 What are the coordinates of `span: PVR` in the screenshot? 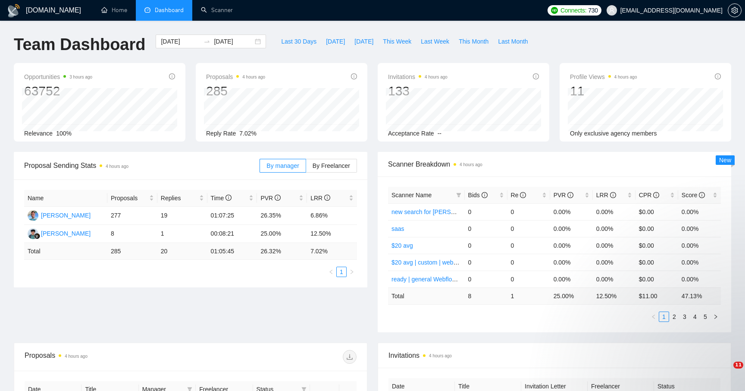 It's located at (564, 195).